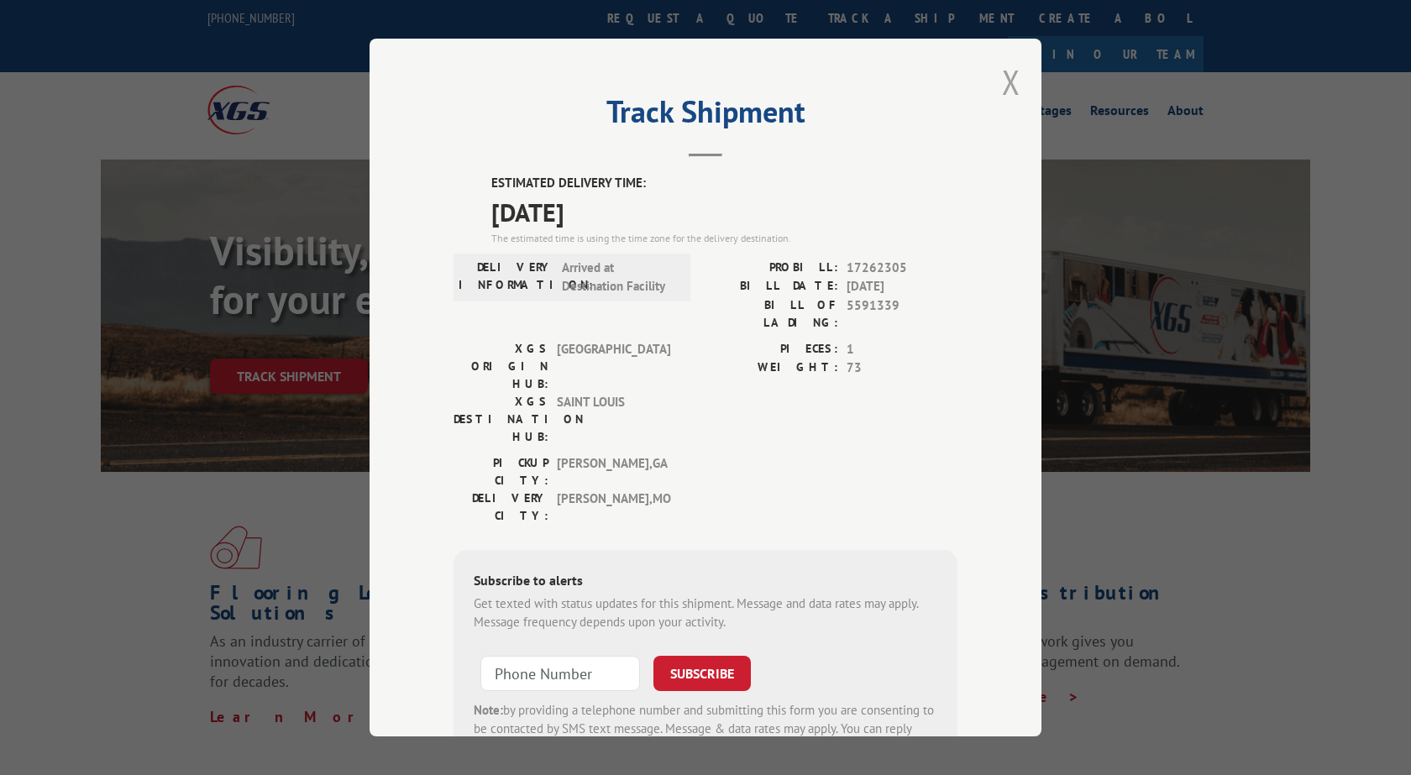  What do you see at coordinates (618, 277) in the screenshot?
I see `span: Arrived at Destination Facility` at bounding box center [618, 277].